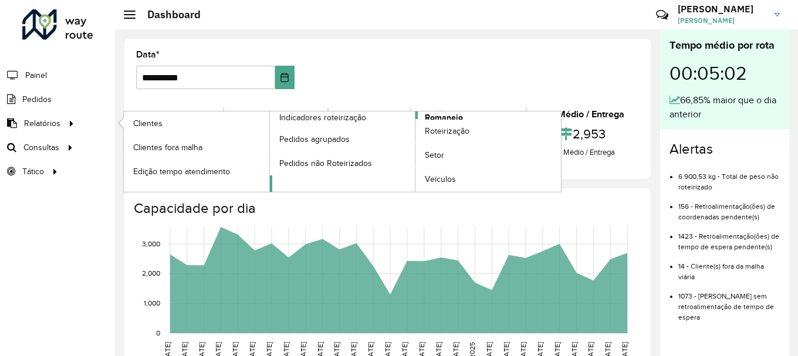 This screenshot has width=798, height=356. What do you see at coordinates (386, 208) in the screenshot?
I see `h4: Capacidade por dia` at bounding box center [386, 208].